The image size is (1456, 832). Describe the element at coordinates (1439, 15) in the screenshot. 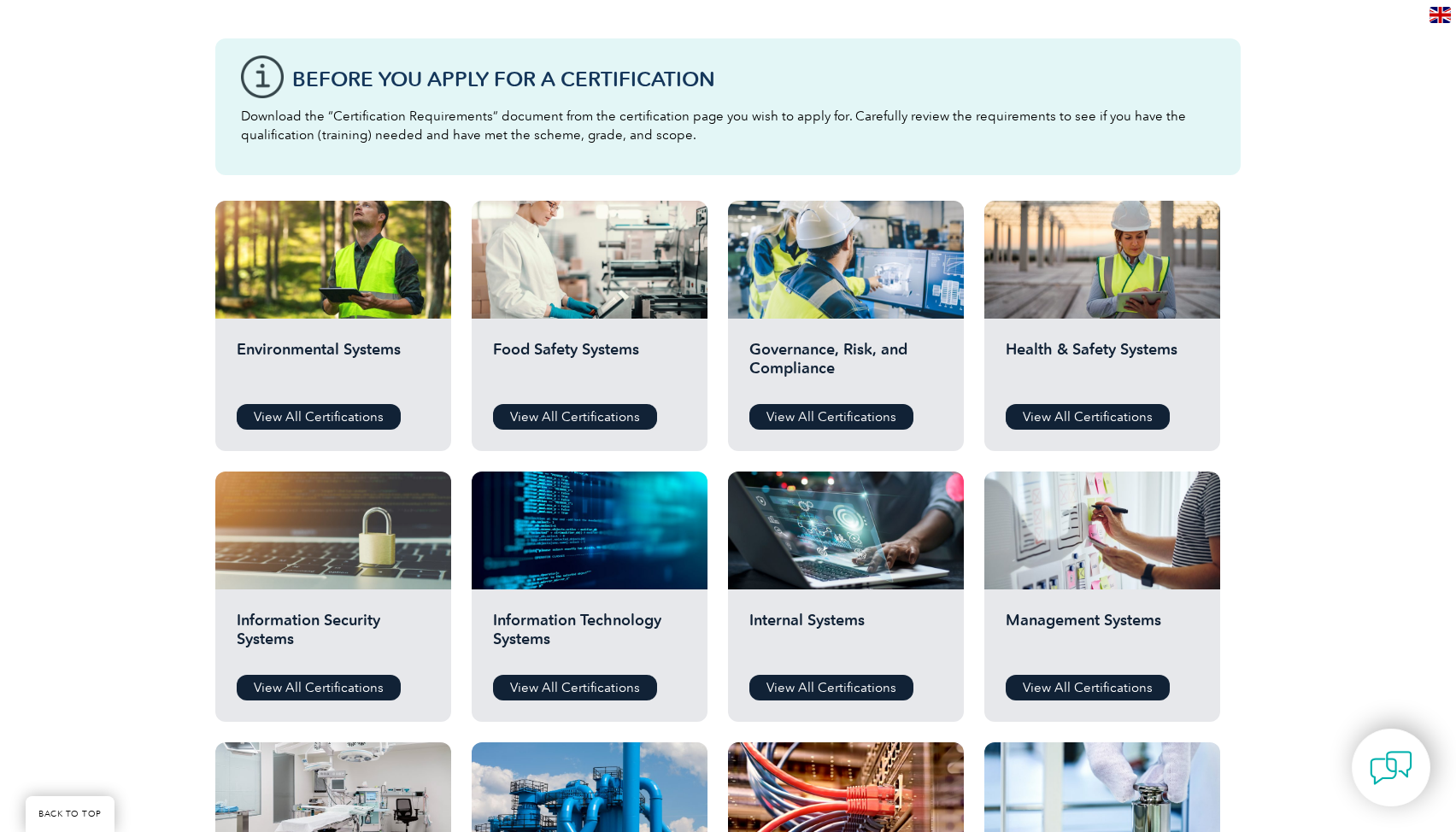

I see `img: en` at that location.